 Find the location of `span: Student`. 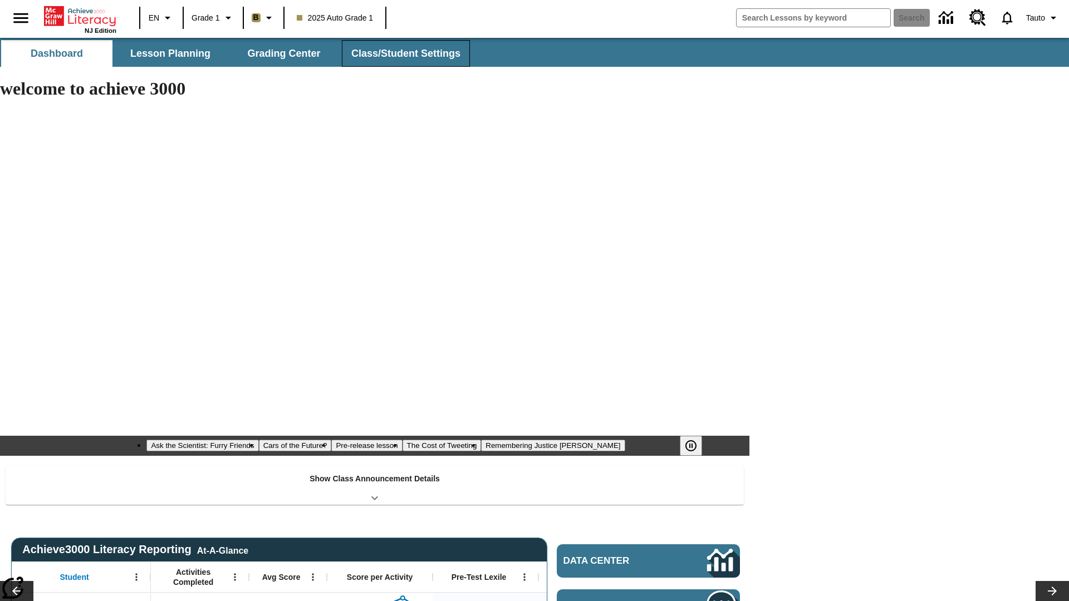

span: Student is located at coordinates (75, 577).